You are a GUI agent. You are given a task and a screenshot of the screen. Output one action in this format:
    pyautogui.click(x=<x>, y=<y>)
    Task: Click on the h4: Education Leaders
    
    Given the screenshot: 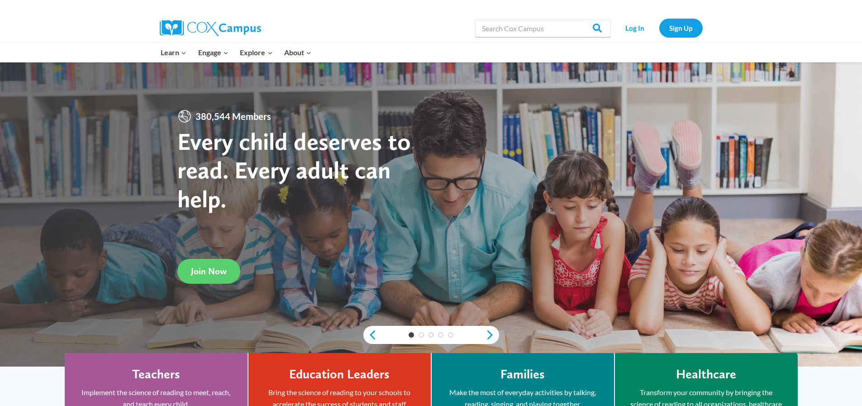 What is the action you would take?
    pyautogui.click(x=339, y=374)
    